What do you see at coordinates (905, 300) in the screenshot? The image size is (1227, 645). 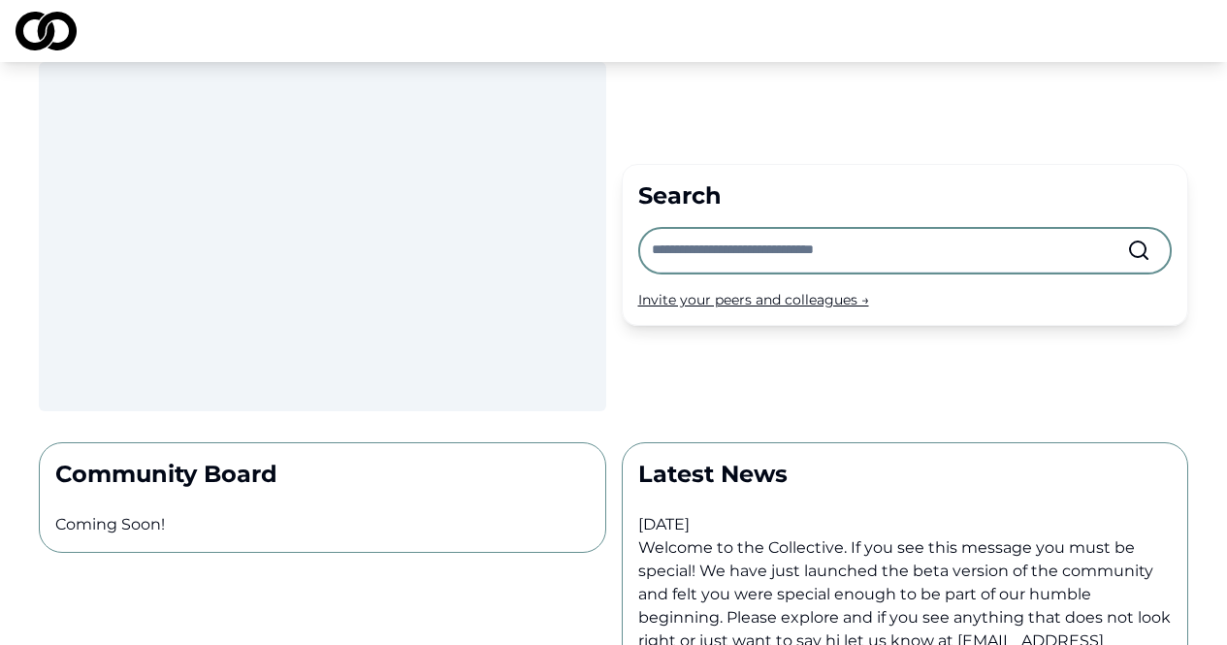 I see `div: Invite your peers and colleagues →` at bounding box center [905, 300].